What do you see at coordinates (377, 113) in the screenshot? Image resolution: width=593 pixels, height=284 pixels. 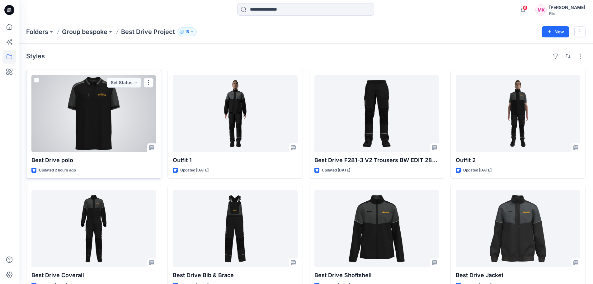 I see `a: Best Drive F281-3 V2 Trousers BW EDIT 2803` at bounding box center [377, 113].